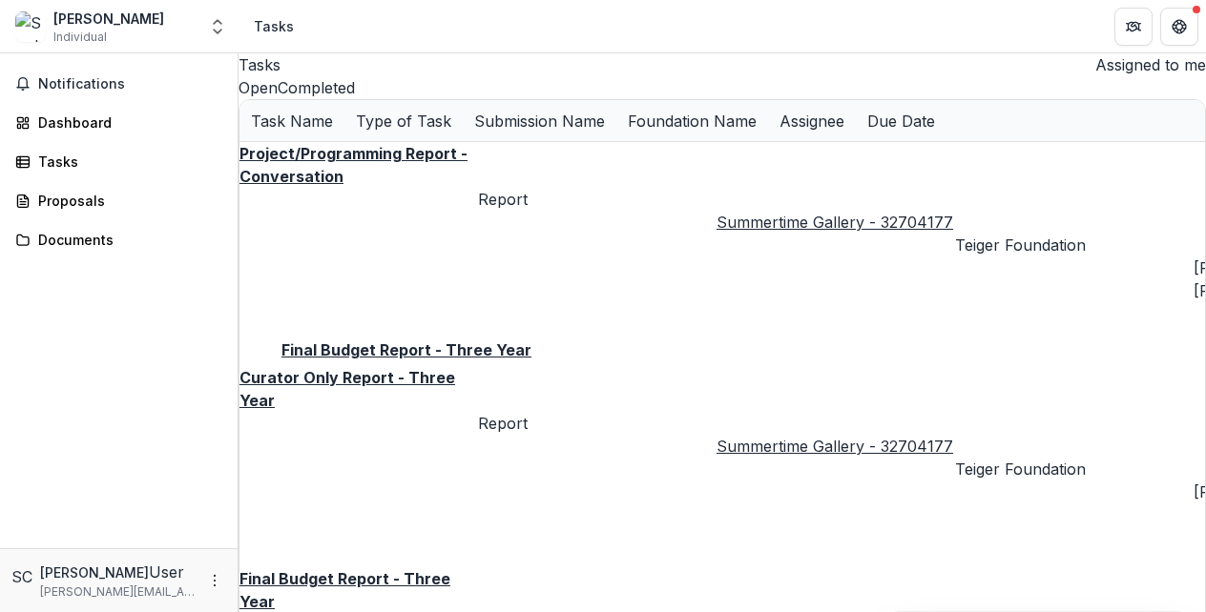  Describe the element at coordinates (126, 122) in the screenshot. I see `div: Dashboard` at that location.